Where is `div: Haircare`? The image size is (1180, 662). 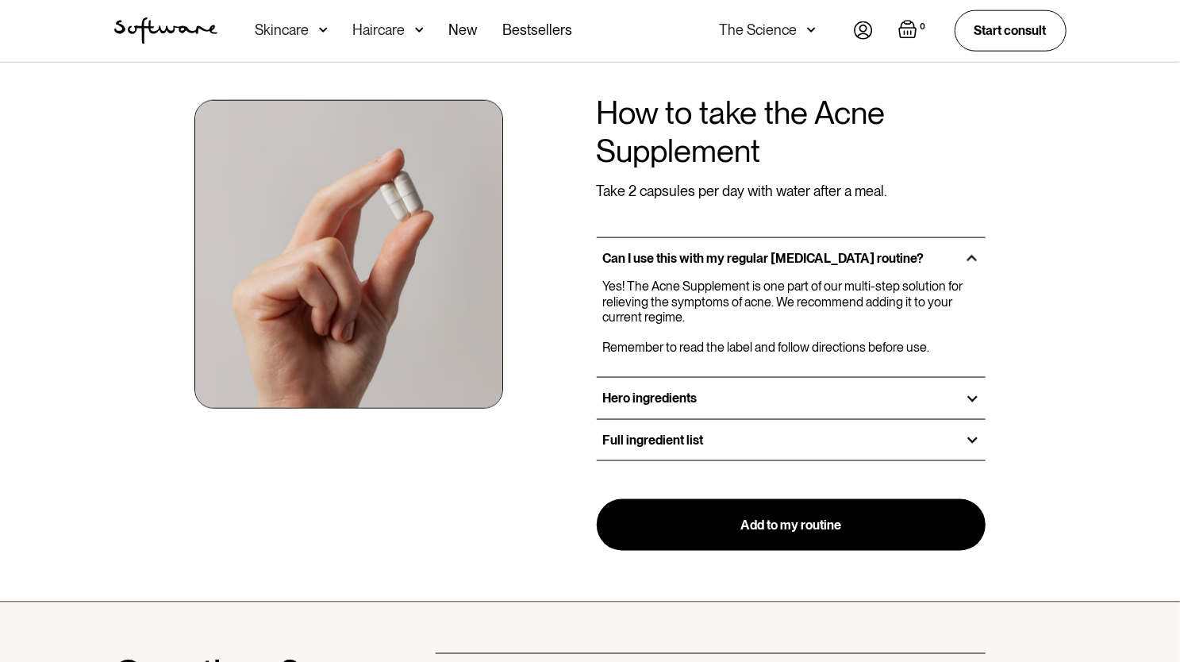
div: Haircare is located at coordinates (379, 30).